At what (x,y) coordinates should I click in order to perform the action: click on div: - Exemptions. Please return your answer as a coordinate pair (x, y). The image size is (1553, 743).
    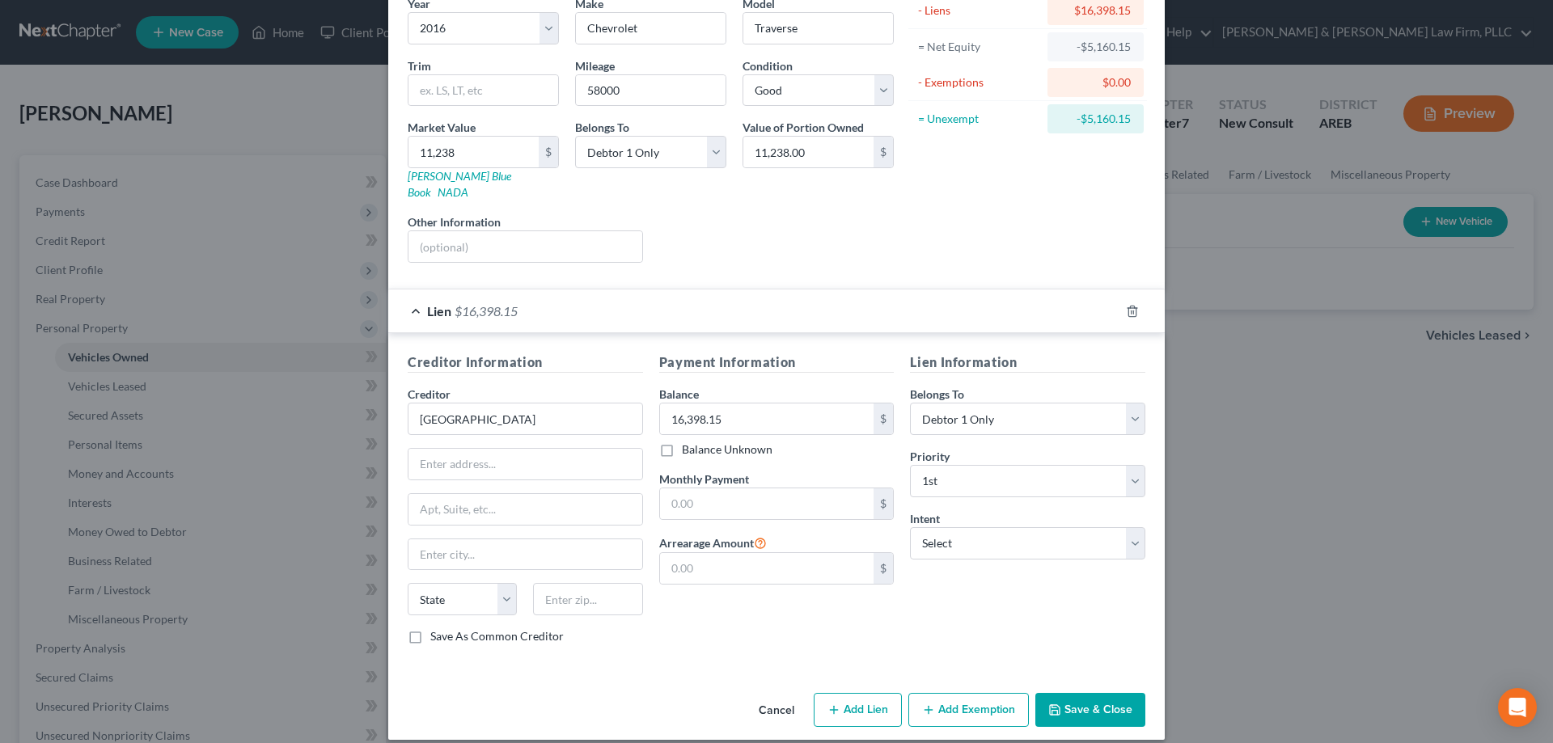
    Looking at the image, I should click on (979, 83).